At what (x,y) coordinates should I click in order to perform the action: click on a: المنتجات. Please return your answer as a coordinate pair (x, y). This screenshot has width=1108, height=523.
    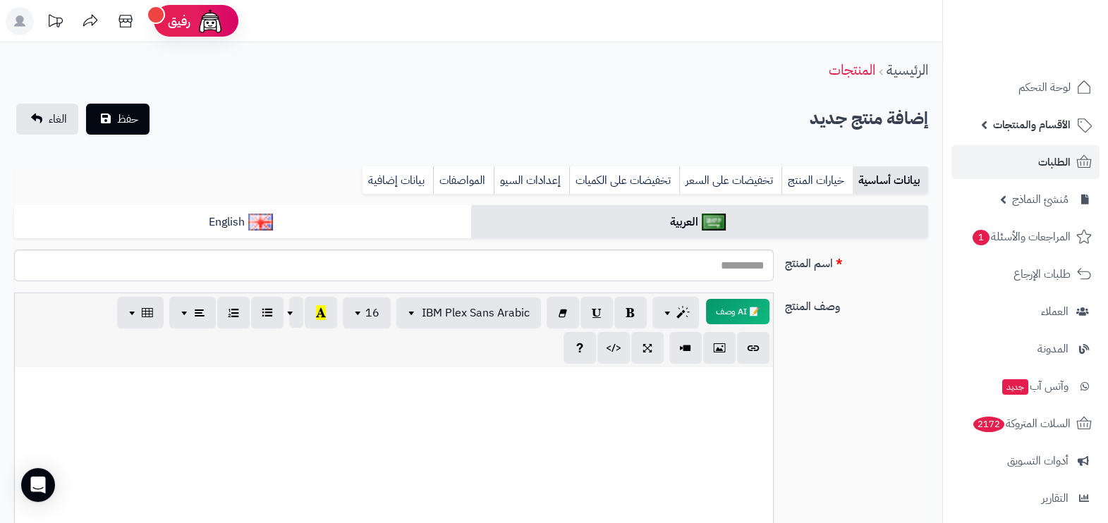
    Looking at the image, I should click on (852, 70).